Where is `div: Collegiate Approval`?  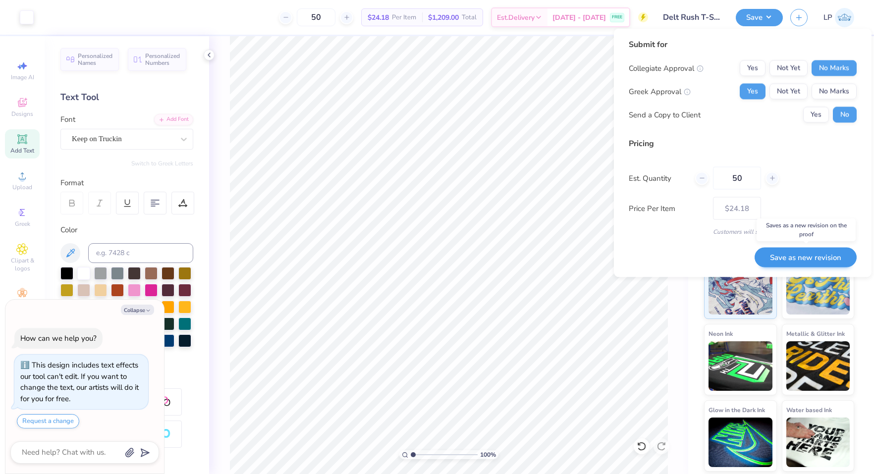
div: Collegiate Approval is located at coordinates (666, 68).